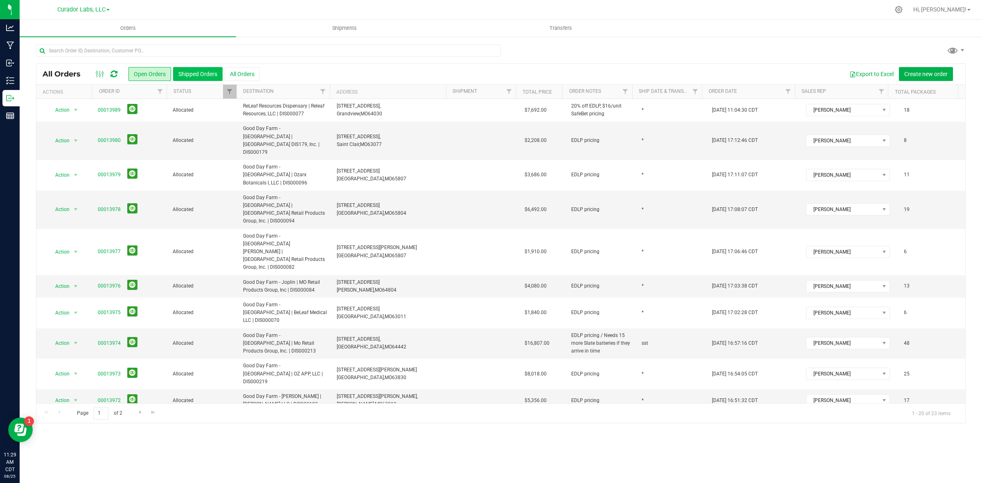  I want to click on inline-svg: Manufacturing, so click(10, 45).